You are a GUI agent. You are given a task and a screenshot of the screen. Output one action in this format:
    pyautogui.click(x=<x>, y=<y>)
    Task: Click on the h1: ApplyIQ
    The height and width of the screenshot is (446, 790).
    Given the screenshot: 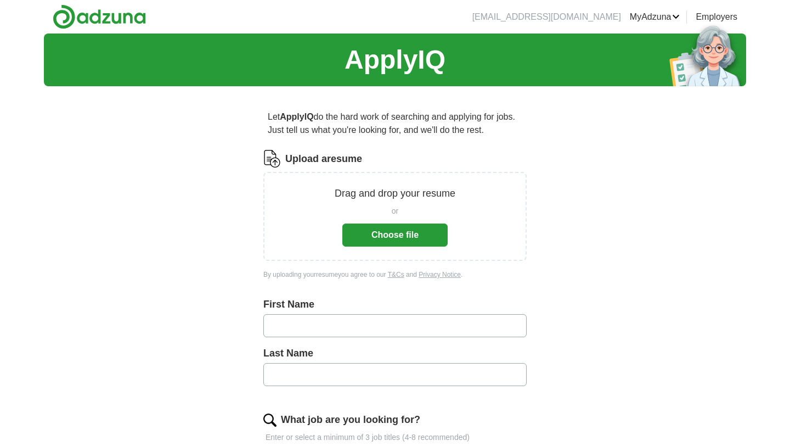 What is the action you would take?
    pyautogui.click(x=395, y=60)
    